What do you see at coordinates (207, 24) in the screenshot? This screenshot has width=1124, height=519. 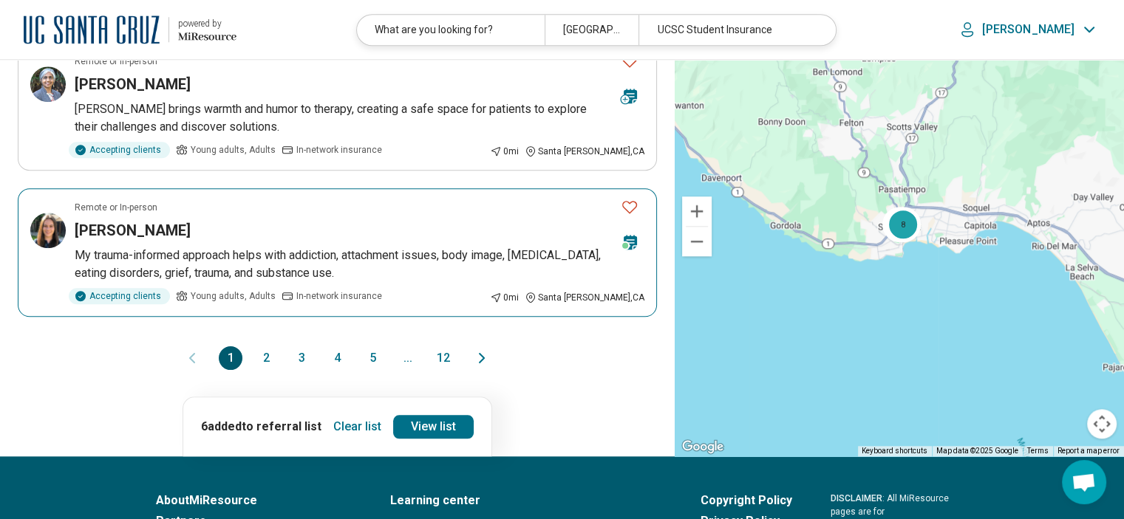 I see `div: powered by` at bounding box center [207, 24].